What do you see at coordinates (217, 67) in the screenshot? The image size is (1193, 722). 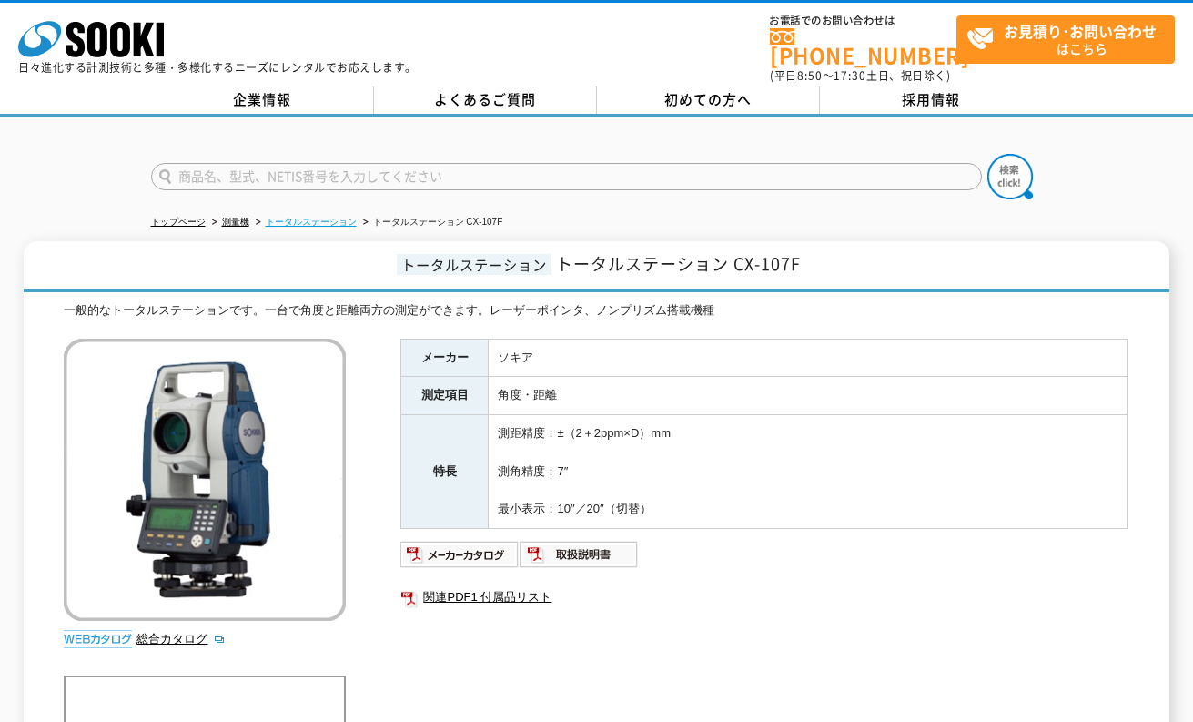 I see `p: 日々進化する計測技術と多種・多様化するニーズにレンタルでお応えします。` at bounding box center [217, 67].